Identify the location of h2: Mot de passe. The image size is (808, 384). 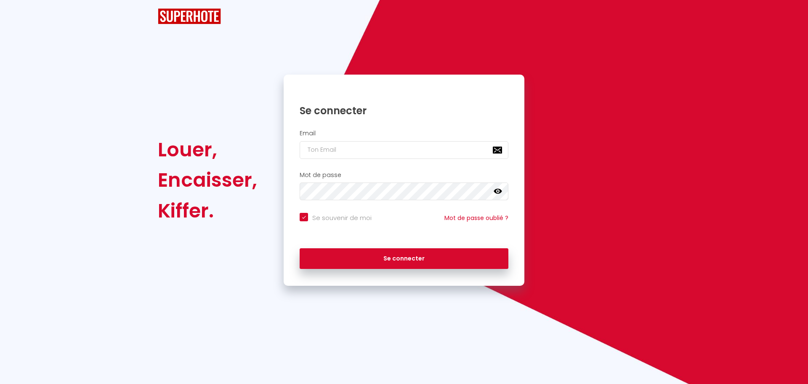
(404, 175).